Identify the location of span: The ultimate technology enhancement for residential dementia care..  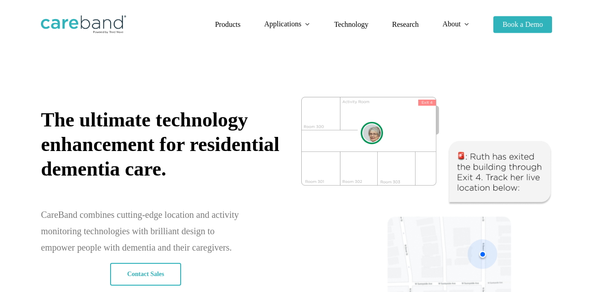
(160, 144).